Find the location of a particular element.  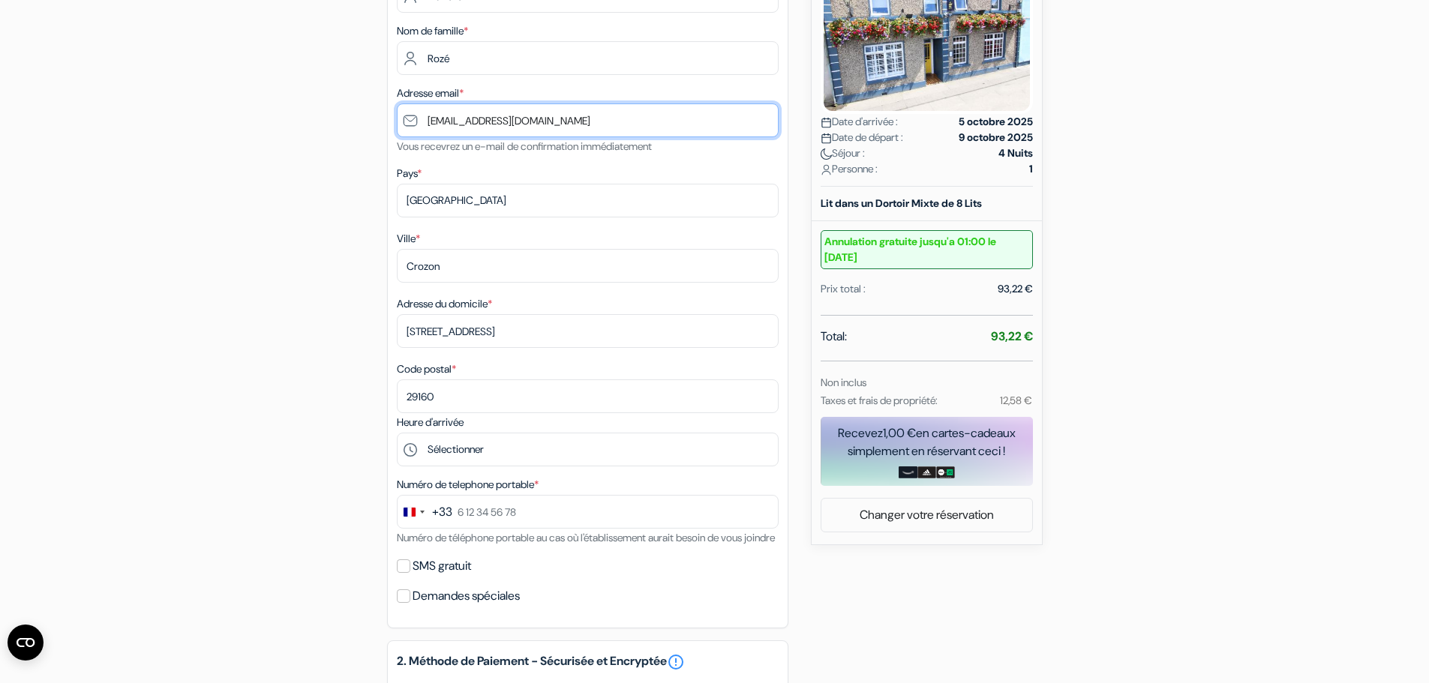

span: Total: is located at coordinates (833, 337).